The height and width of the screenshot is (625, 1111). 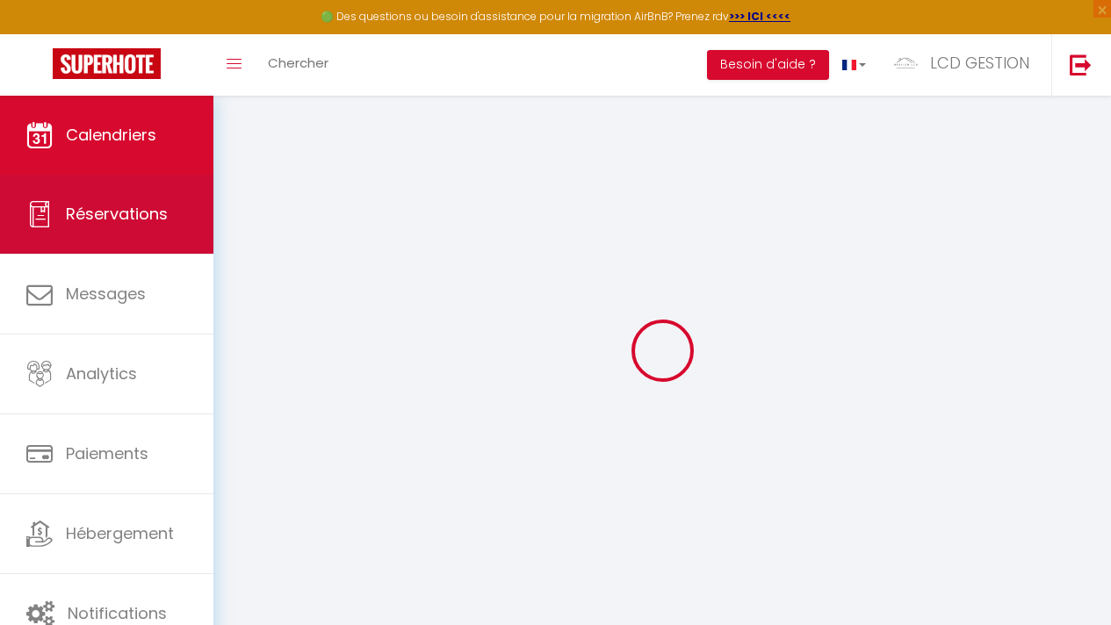 I want to click on img: Super Booking, so click(x=106, y=63).